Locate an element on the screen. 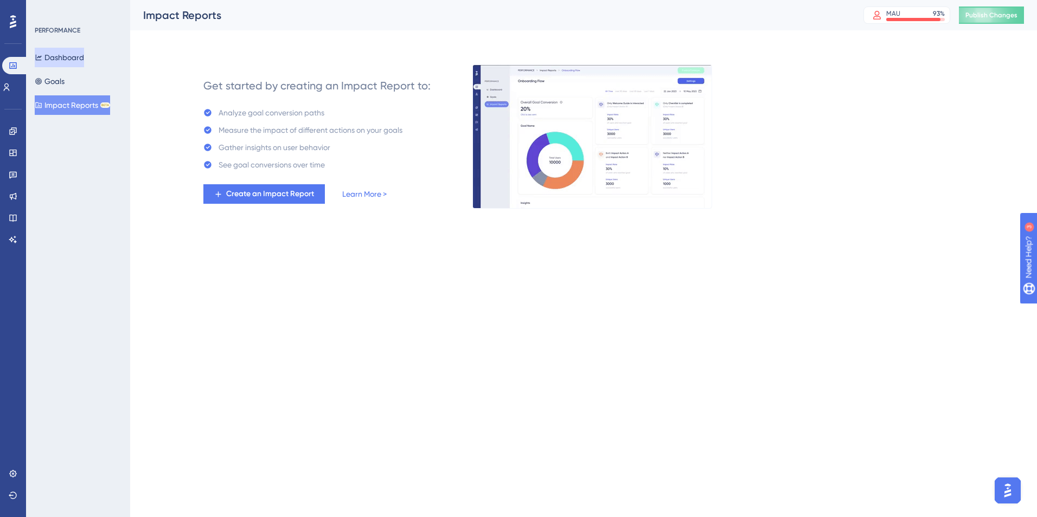 Image resolution: width=1037 pixels, height=517 pixels. img: e8cc2031152ba83cd32f6b7ecddf0002.gif is located at coordinates (592, 137).